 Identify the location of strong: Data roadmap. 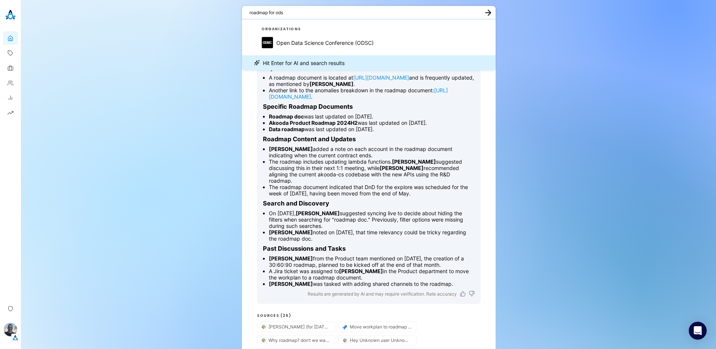
(287, 129).